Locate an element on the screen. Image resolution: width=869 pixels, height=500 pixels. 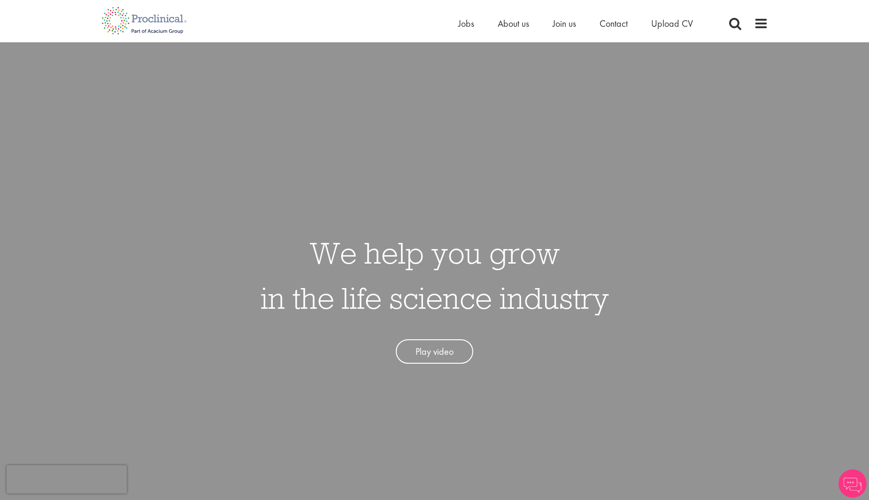
h1: We help you grow in the life science industry is located at coordinates (435, 275).